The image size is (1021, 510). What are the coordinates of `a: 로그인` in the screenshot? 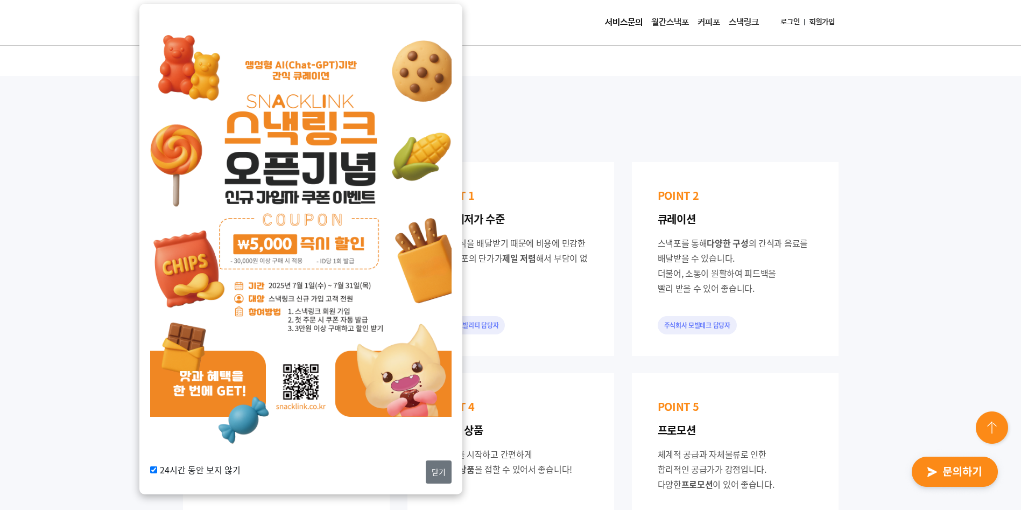 It's located at (790, 22).